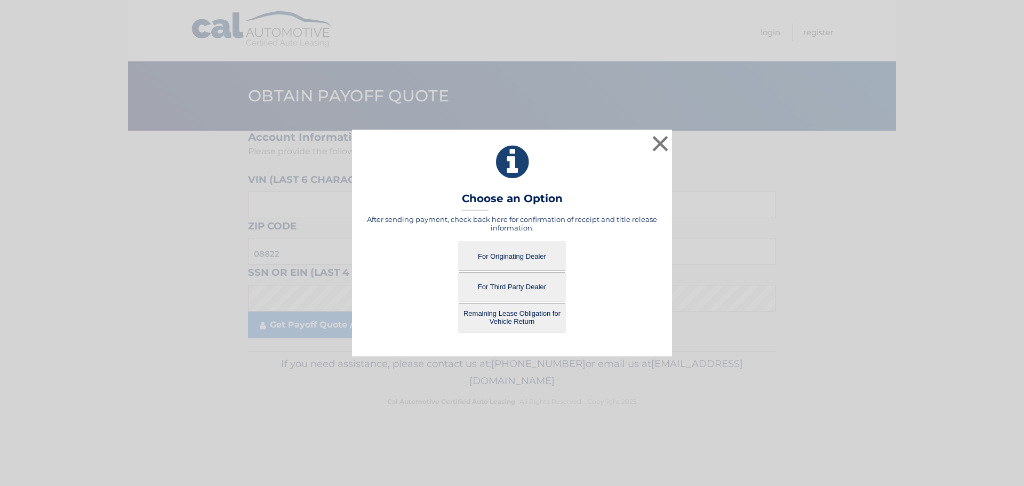 The image size is (1024, 486). What do you see at coordinates (512, 256) in the screenshot?
I see `button: For Originating Dealer` at bounding box center [512, 256].